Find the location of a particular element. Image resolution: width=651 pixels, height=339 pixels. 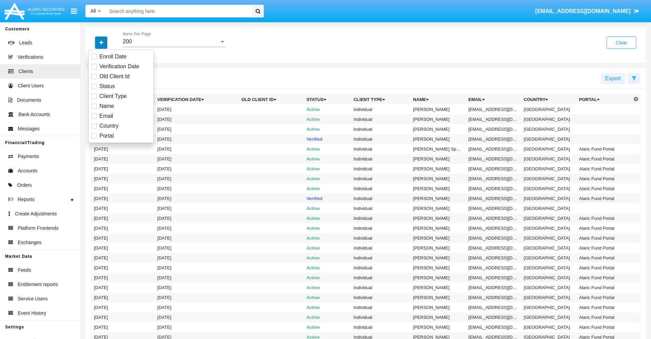

span: Accounts is located at coordinates (28, 171).